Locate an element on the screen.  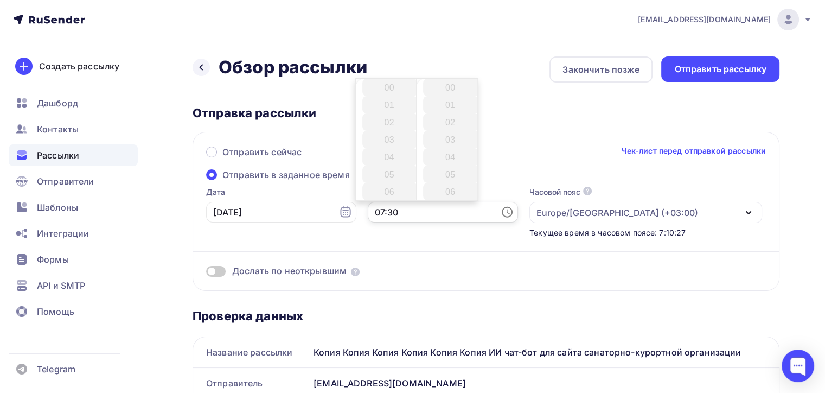
span: Дослать по неоткрывшим is located at coordinates (289, 271).